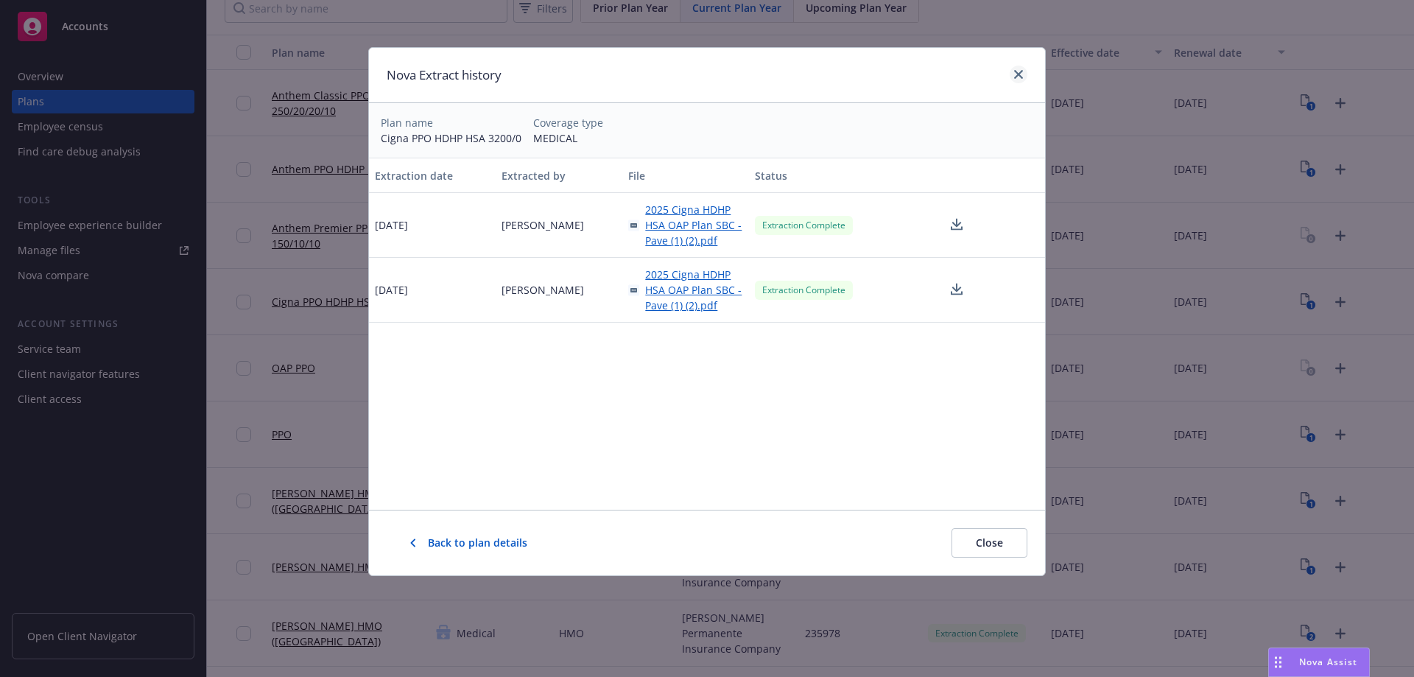  What do you see at coordinates (468, 543) in the screenshot?
I see `button: Back to plan details` at bounding box center [468, 543].